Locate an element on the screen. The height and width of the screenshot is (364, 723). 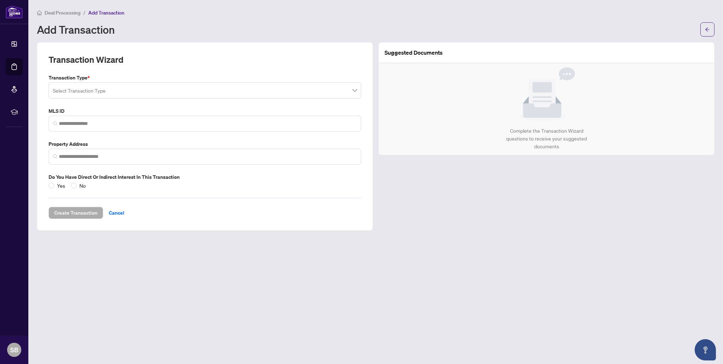
span: Deal Processing is located at coordinates (62, 13).